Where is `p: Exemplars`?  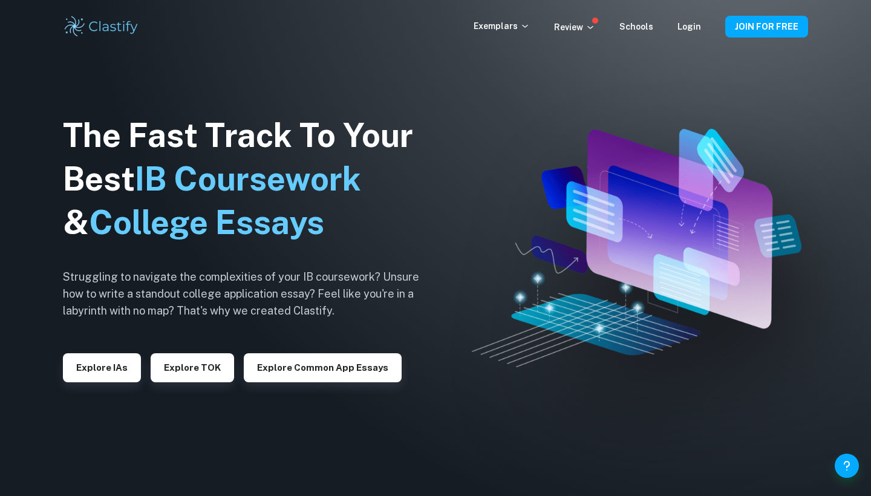
p: Exemplars is located at coordinates (501, 26).